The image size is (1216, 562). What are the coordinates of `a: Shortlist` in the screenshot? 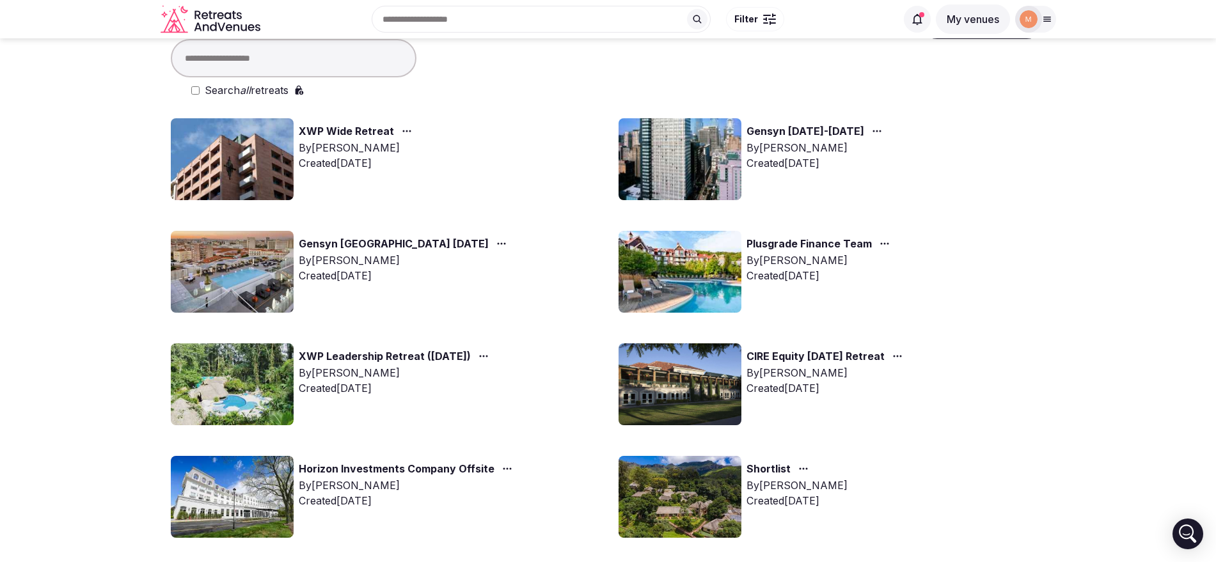 It's located at (768, 470).